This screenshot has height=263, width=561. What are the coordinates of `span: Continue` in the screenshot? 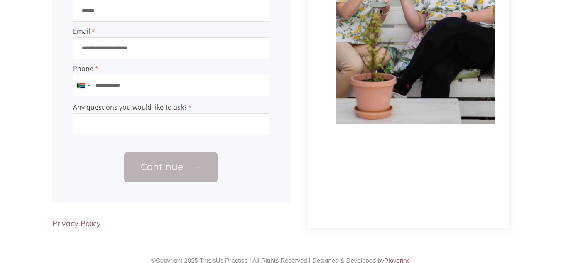 It's located at (162, 166).